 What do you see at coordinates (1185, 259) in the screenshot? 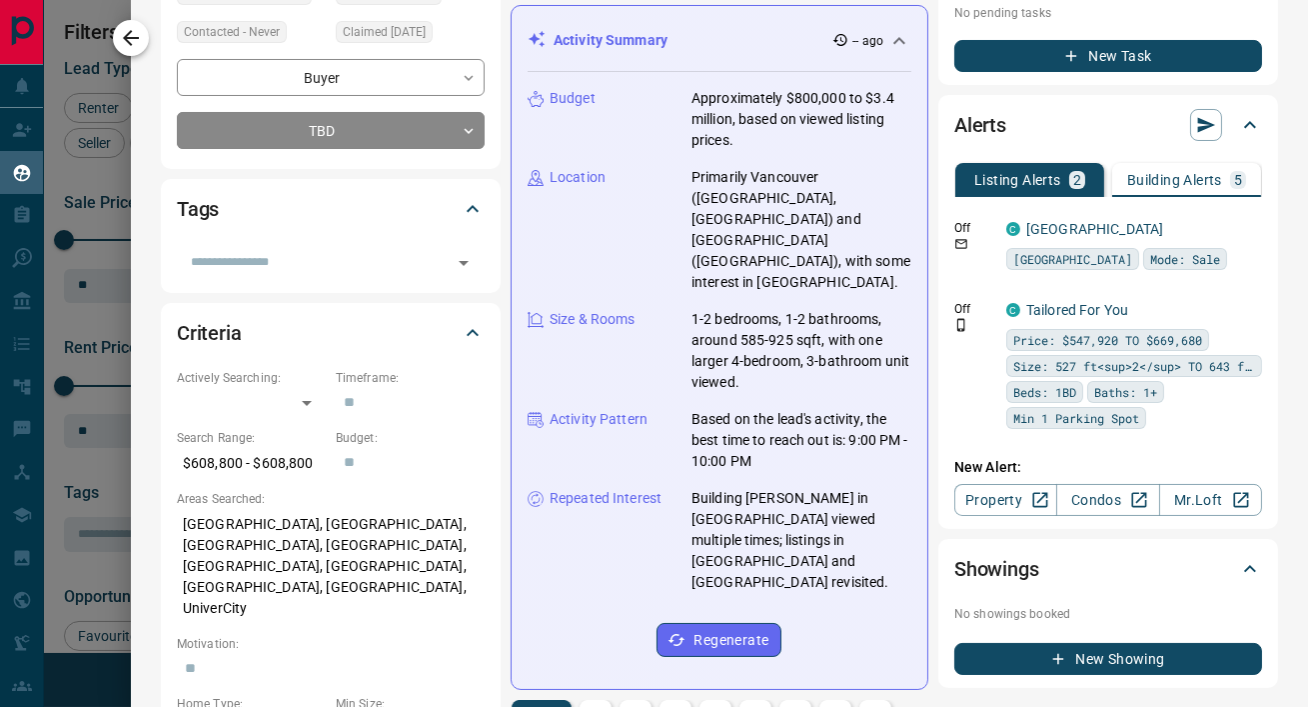
I see `span: Mode: Sale` at bounding box center [1185, 259].